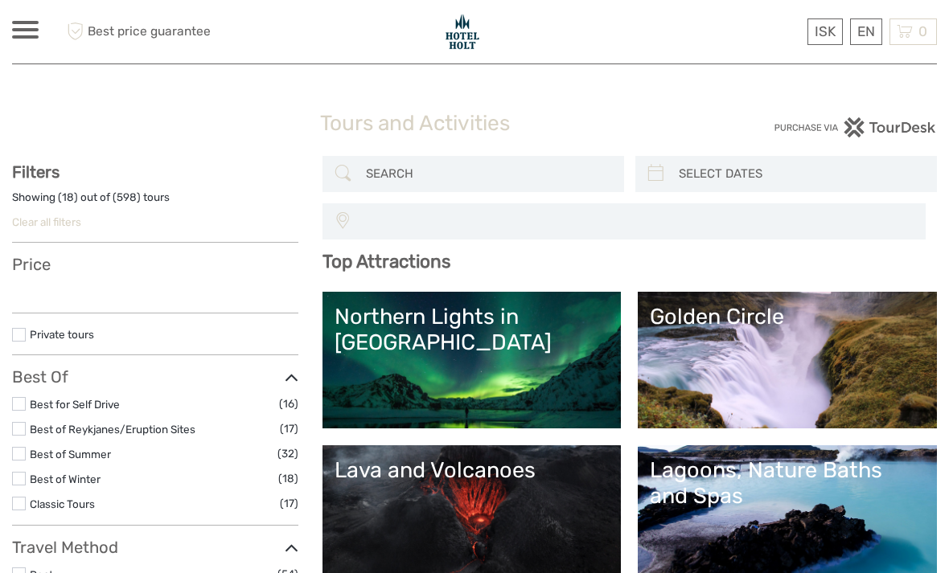 This screenshot has width=949, height=573. What do you see at coordinates (866, 31) in the screenshot?
I see `div: EN` at bounding box center [866, 31].